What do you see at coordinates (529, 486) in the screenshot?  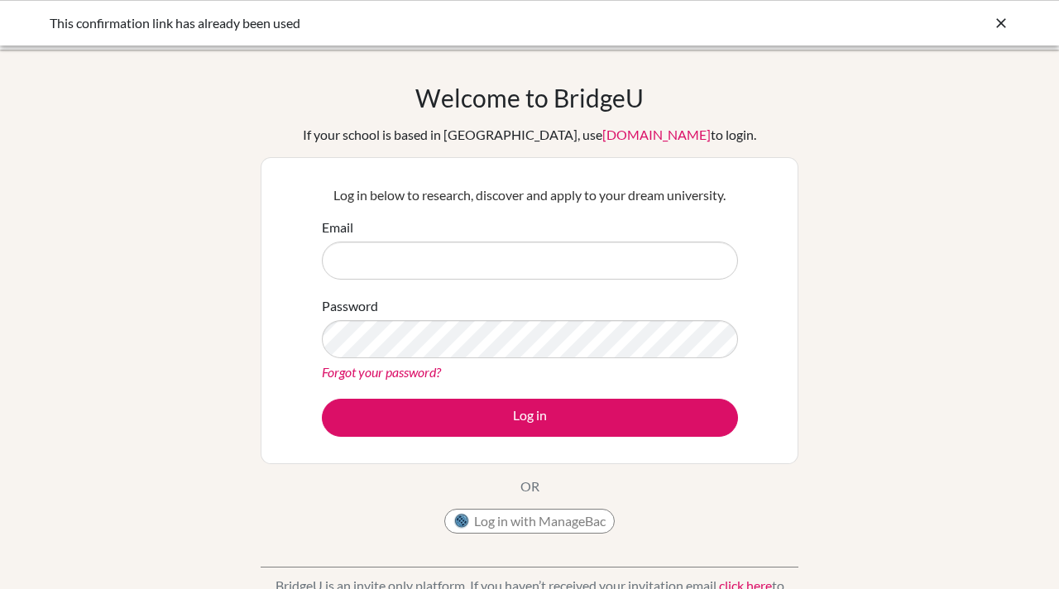 I see `p: OR` at bounding box center [529, 486].